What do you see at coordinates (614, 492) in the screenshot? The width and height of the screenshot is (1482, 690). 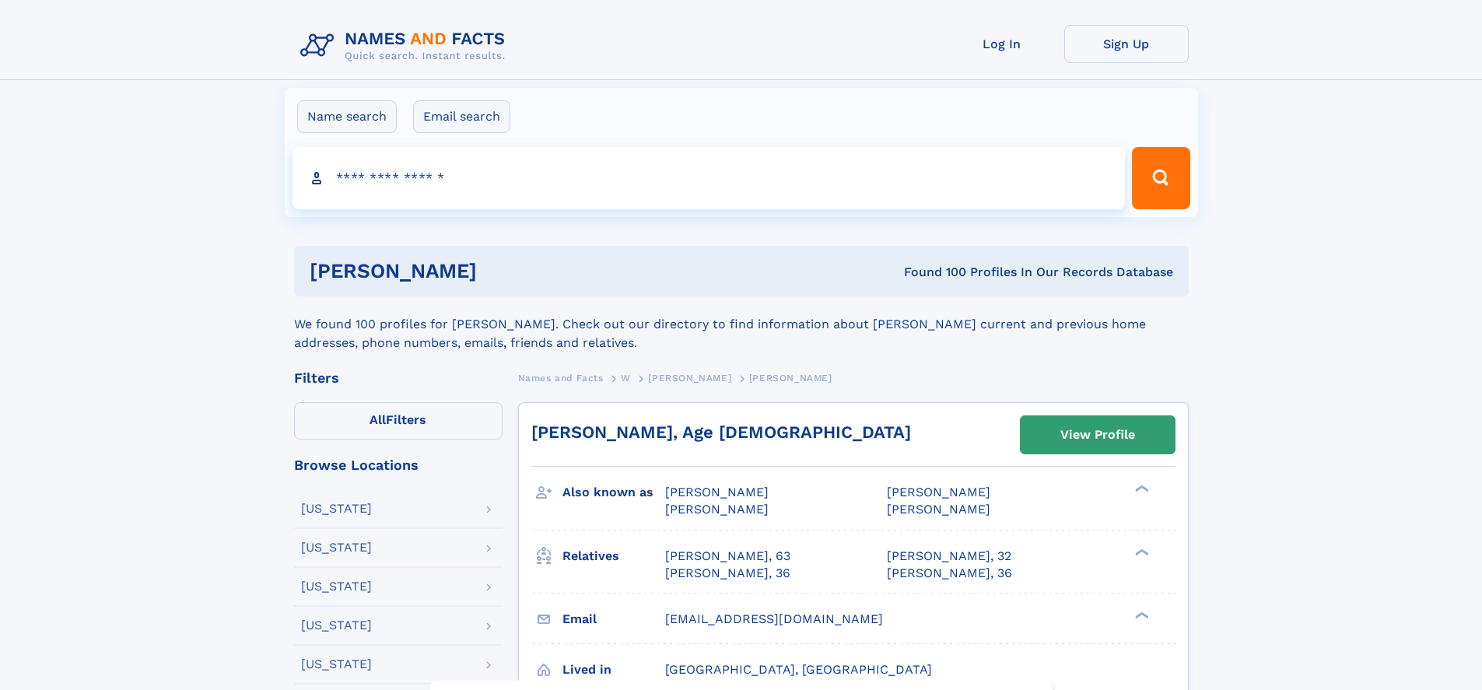 I see `h3: Also known as` at bounding box center [614, 492].